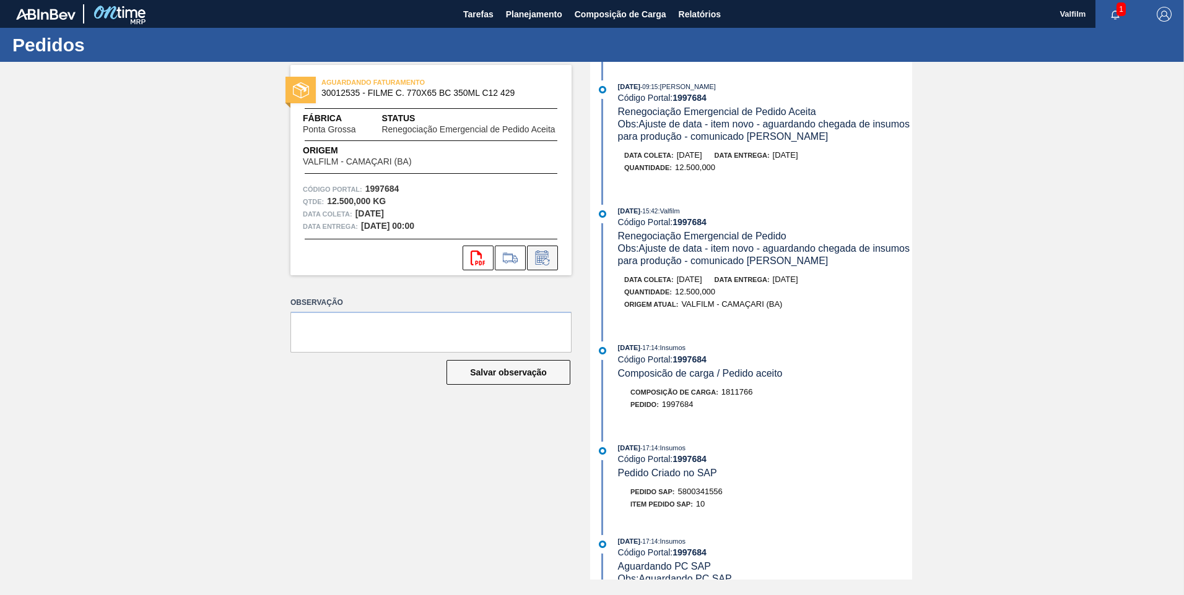  I want to click on span: Composicão de carga / Pedido aceito, so click(700, 373).